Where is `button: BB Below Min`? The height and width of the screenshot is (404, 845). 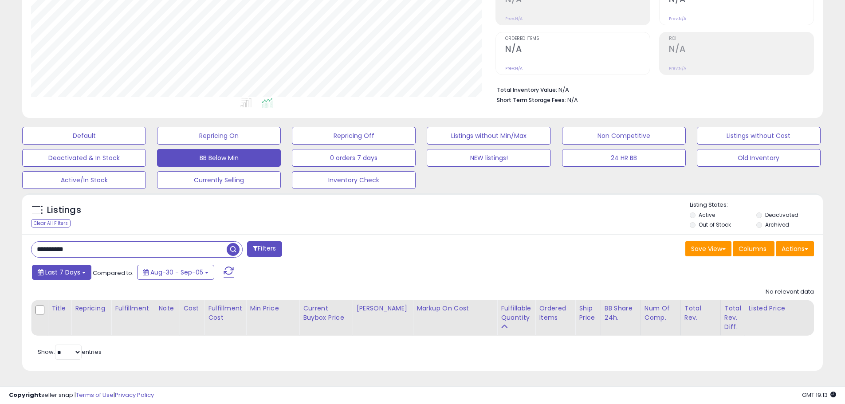
button: BB Below Min is located at coordinates (219, 158).